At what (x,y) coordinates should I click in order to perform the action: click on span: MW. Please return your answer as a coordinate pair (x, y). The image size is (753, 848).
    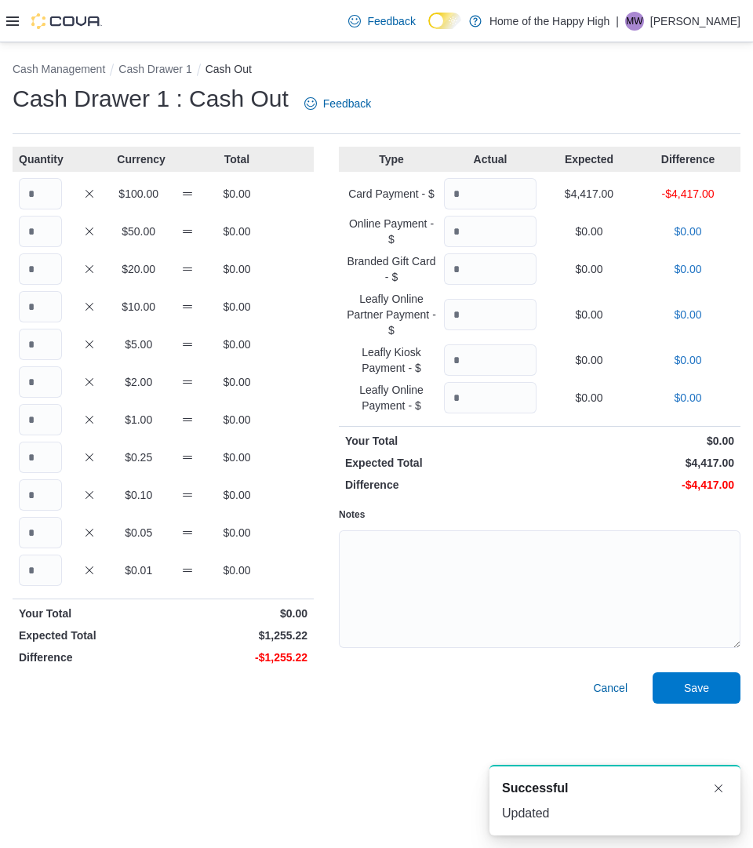
    Looking at the image, I should click on (634, 21).